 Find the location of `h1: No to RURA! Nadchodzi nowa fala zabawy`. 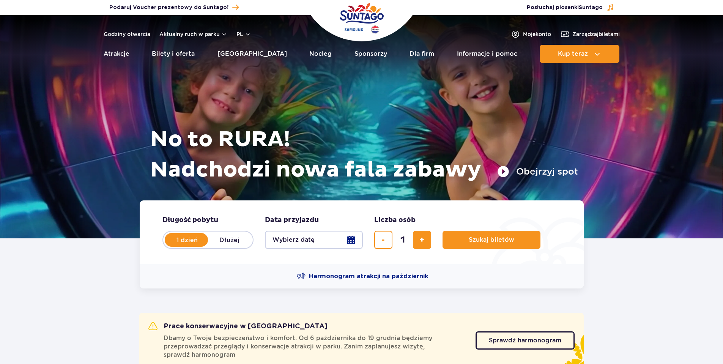

h1: No to RURA! Nadchodzi nowa fala zabawy is located at coordinates (364, 155).